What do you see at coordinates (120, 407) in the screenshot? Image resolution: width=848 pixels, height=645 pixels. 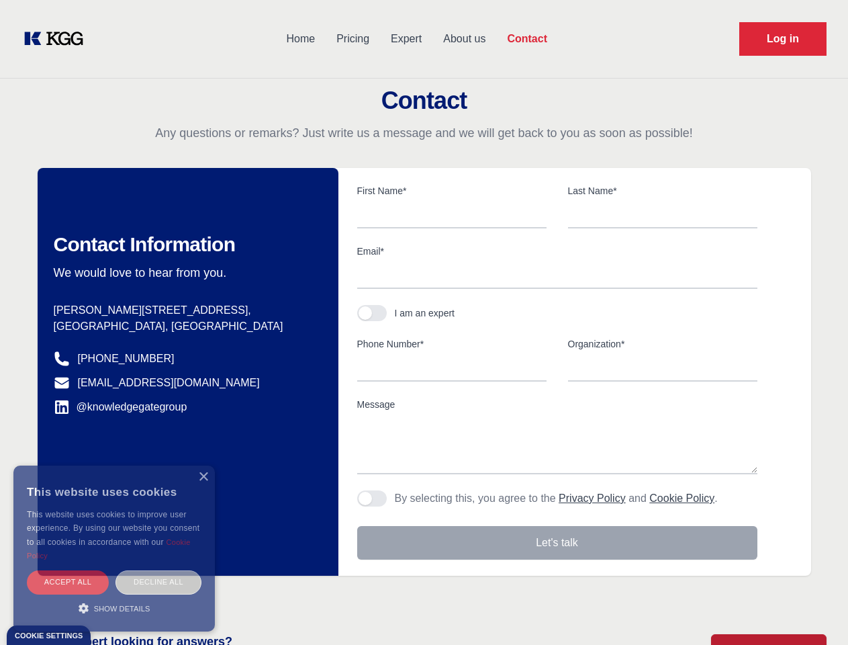 I see `a: @knowledgegategroup` at bounding box center [120, 407].